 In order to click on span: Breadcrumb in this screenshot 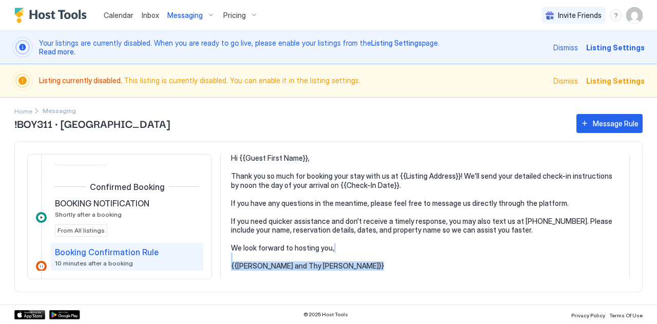, I will do `click(59, 110)`.